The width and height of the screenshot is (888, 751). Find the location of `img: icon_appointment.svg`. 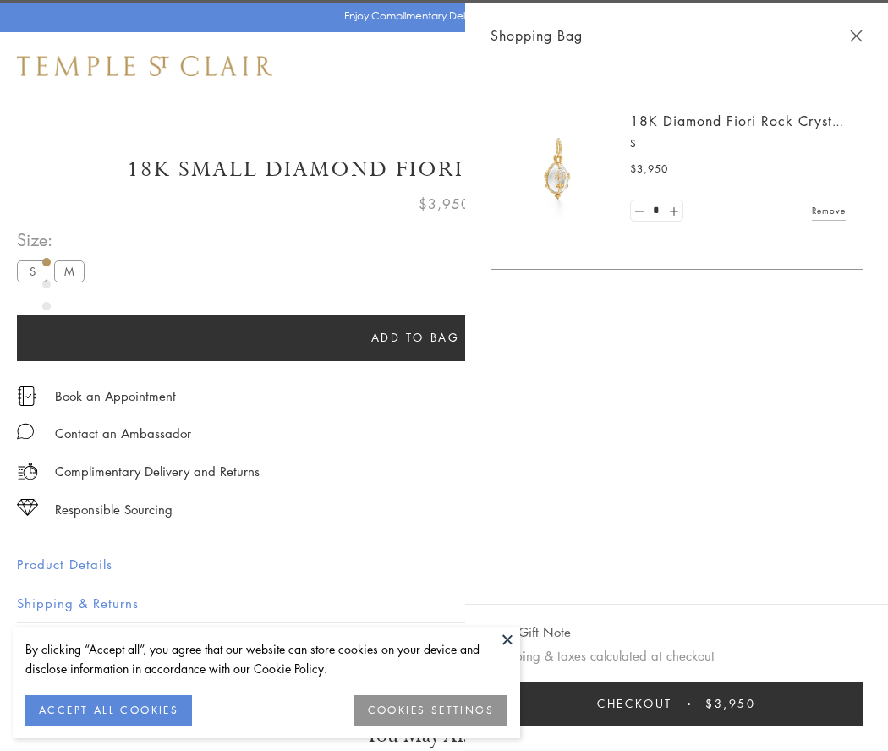

img: icon_appointment.svg is located at coordinates (27, 396).